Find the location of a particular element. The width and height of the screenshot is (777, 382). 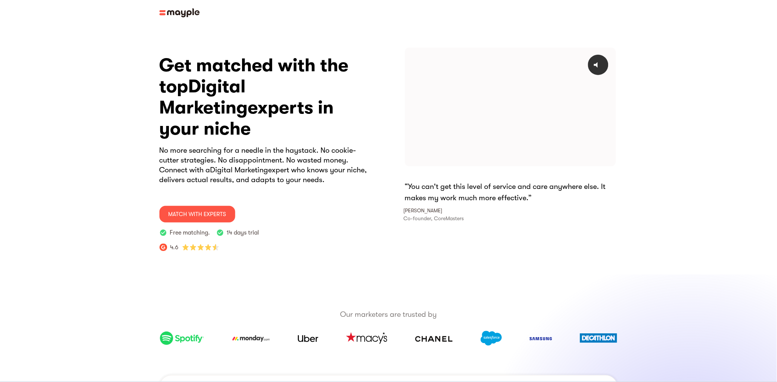

p: 4.6 is located at coordinates (175, 247).